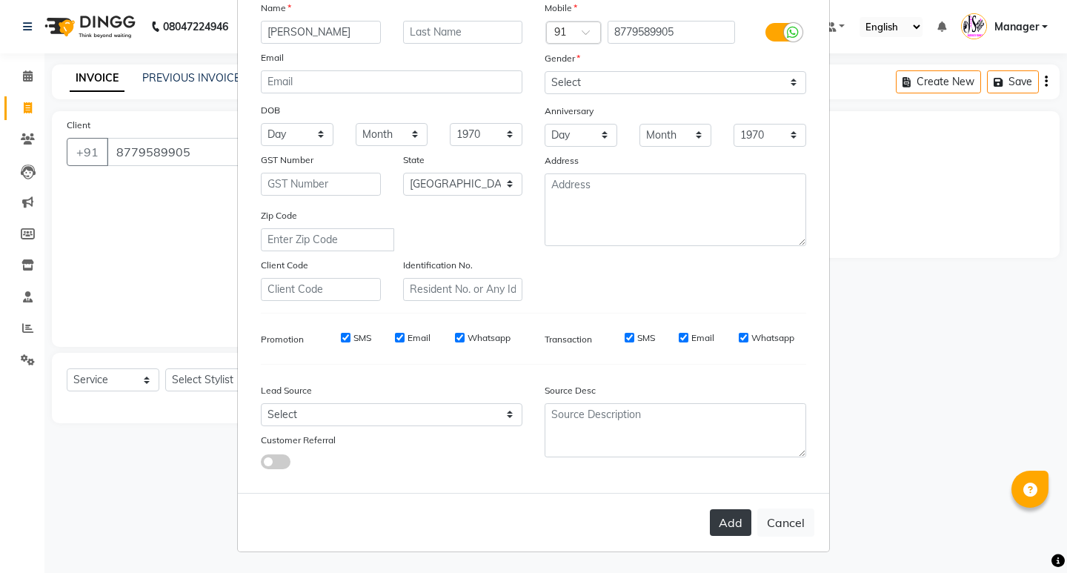 This screenshot has width=1067, height=573. Describe the element at coordinates (438, 265) in the screenshot. I see `label: Identification No.` at that location.